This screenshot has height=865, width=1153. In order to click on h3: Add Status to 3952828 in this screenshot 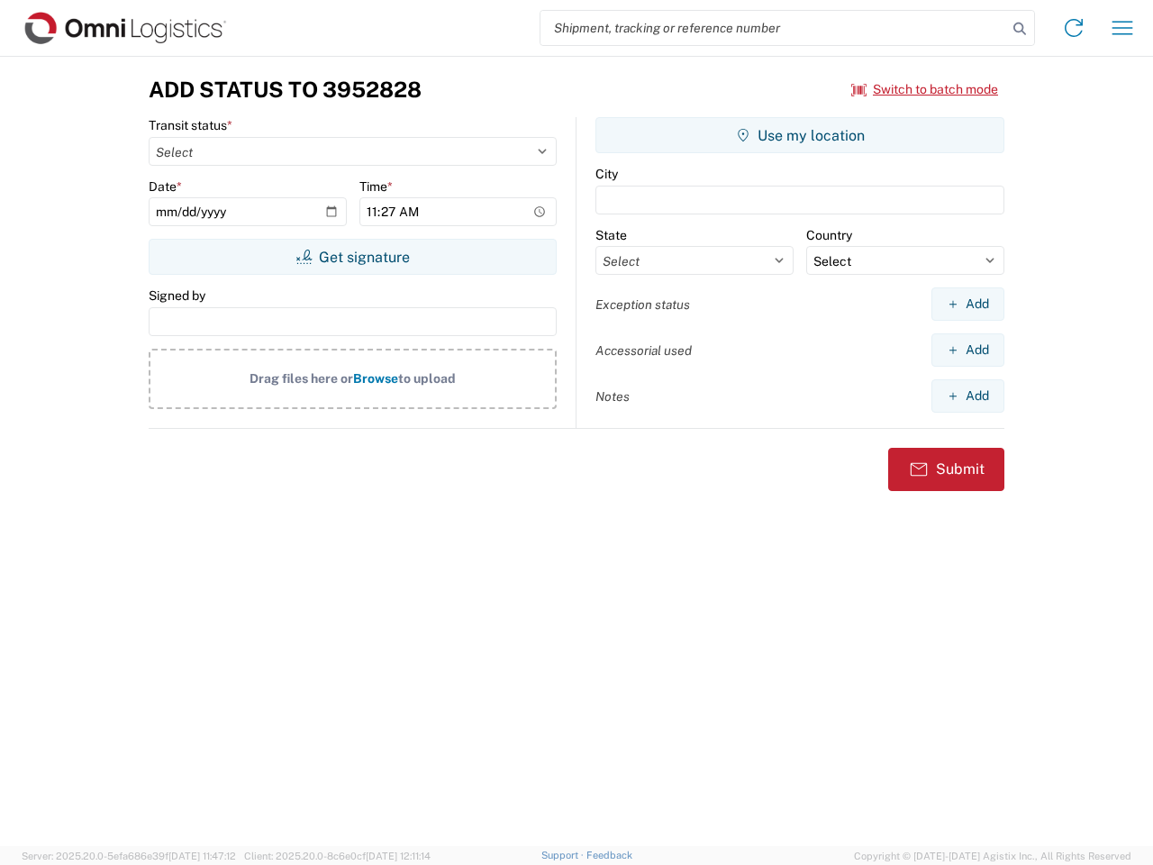, I will do `click(285, 89)`.